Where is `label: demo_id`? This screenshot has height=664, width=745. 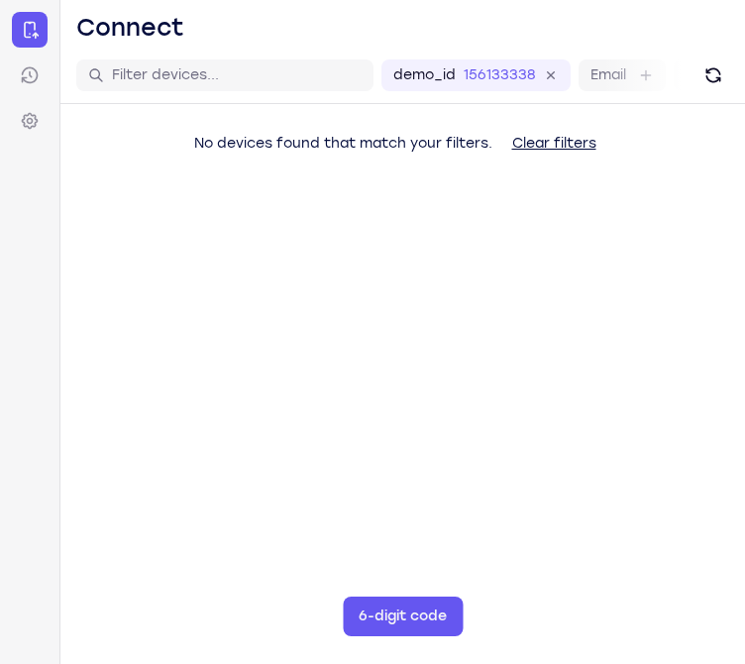 label: demo_id is located at coordinates (424, 75).